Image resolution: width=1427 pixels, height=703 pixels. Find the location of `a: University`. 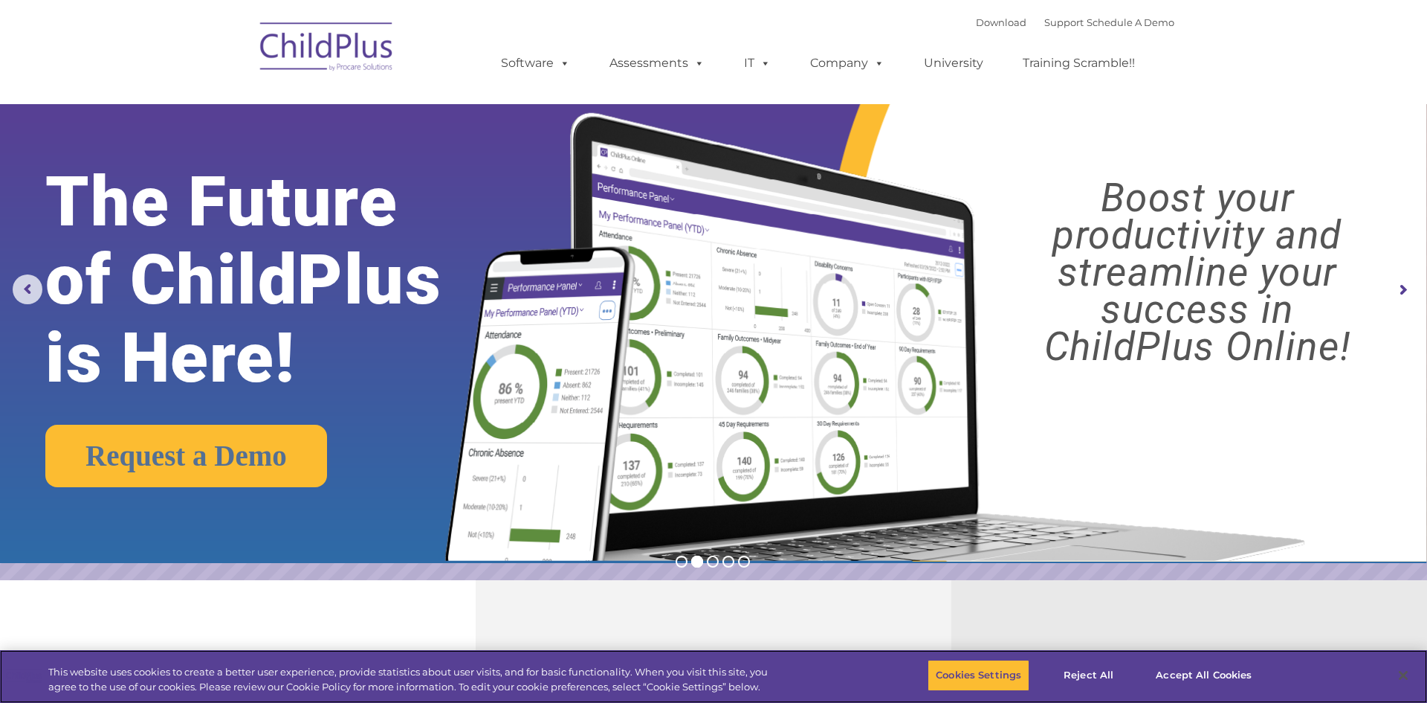

a: University is located at coordinates (954, 63).